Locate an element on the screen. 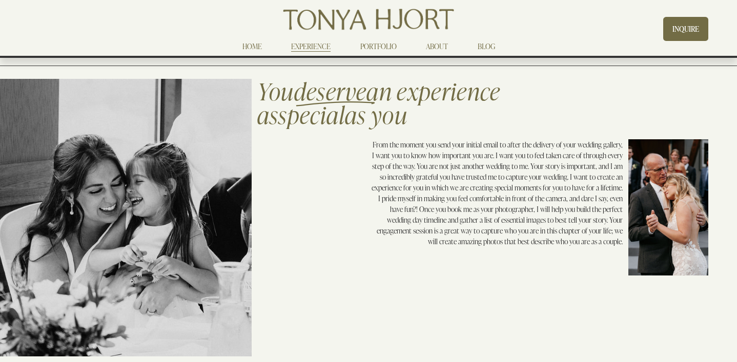 Image resolution: width=737 pixels, height=362 pixels. img: Tonya Hjort is located at coordinates (368, 19).